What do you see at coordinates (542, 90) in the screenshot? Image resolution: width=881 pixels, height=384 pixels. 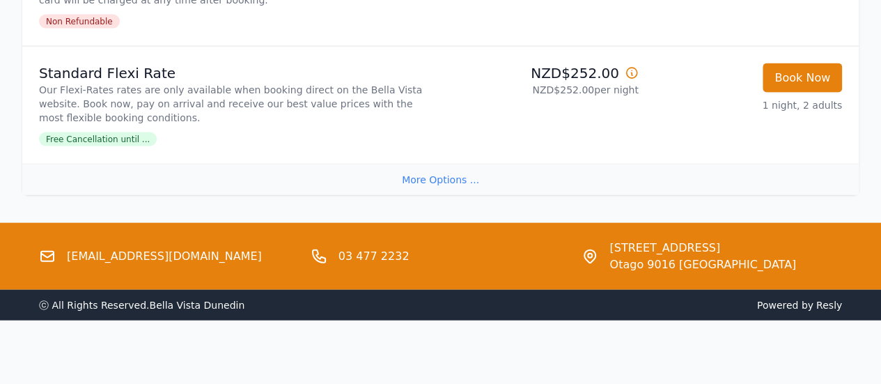 I see `p: NZD$252.00 per night` at bounding box center [542, 90].